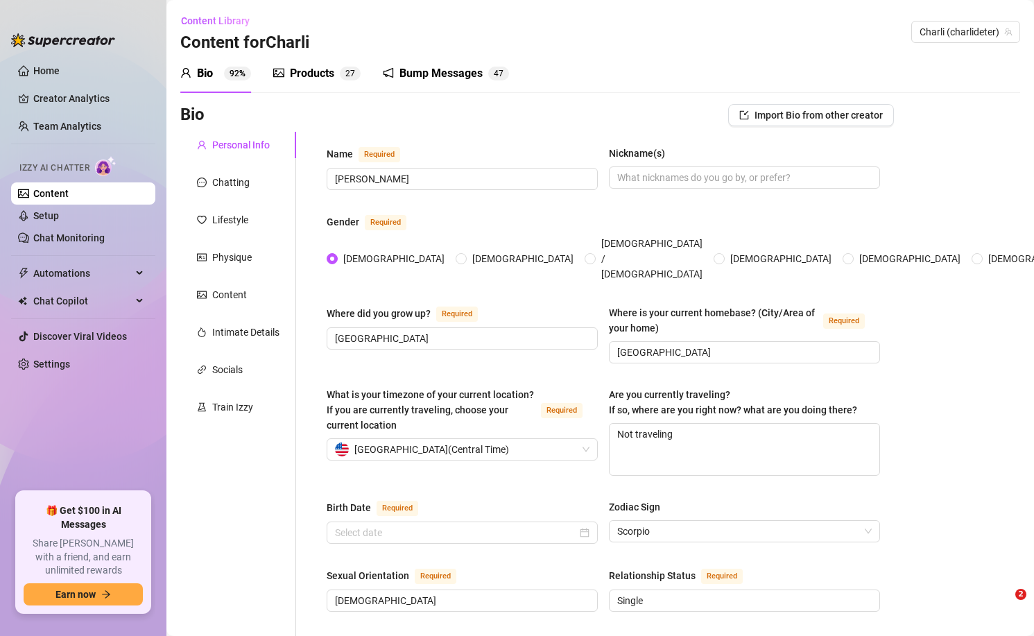  I want to click on span: heart, so click(202, 220).